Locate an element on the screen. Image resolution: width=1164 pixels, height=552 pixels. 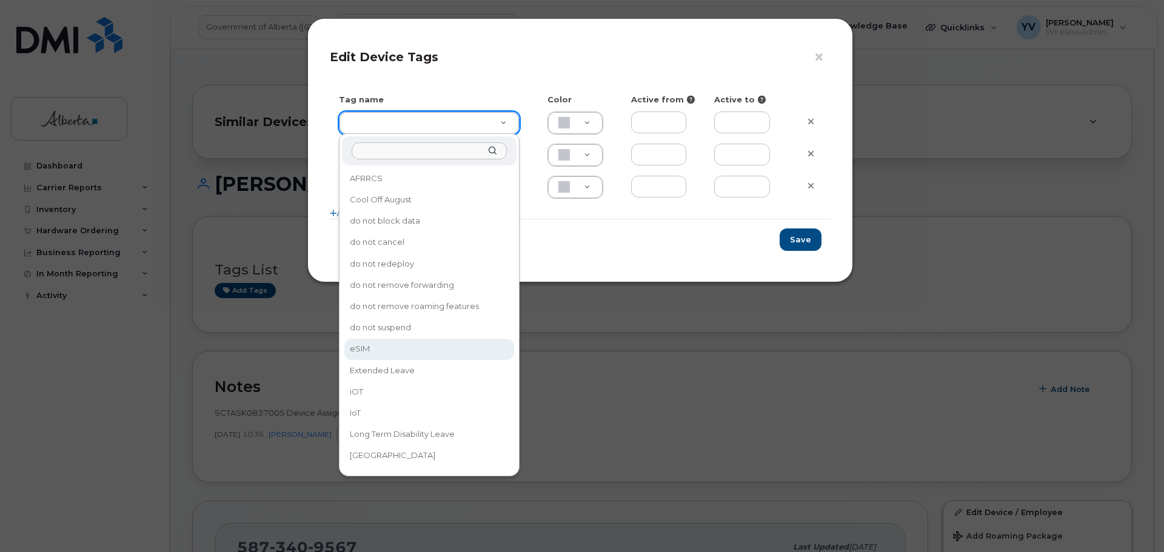
div: iOT is located at coordinates (429, 391).